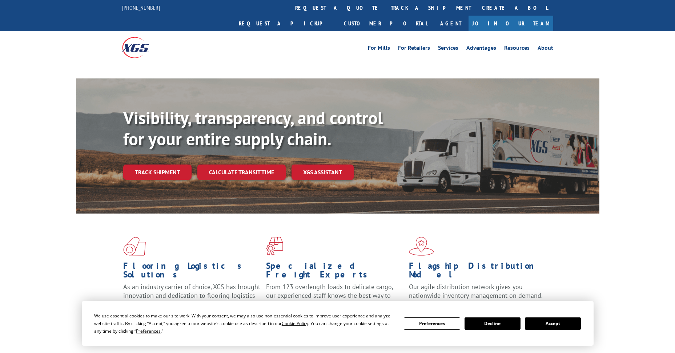 This screenshot has width=675, height=353. I want to click on a: Advantages, so click(481, 49).